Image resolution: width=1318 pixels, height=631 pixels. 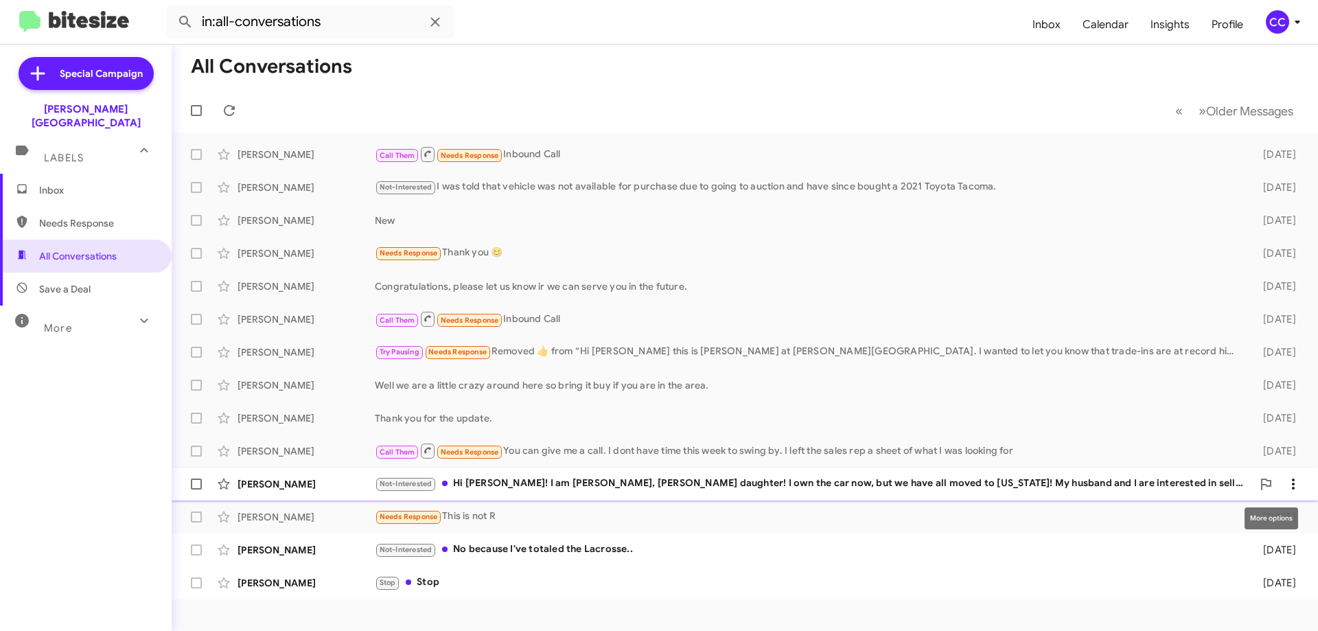 I want to click on a: Insights, so click(x=1170, y=25).